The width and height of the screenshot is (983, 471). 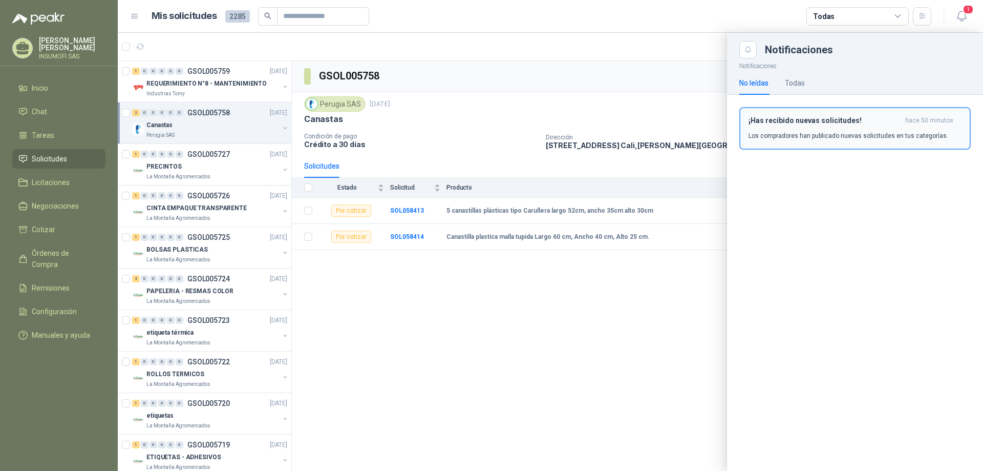 I want to click on div: Notificaciones, so click(x=868, y=50).